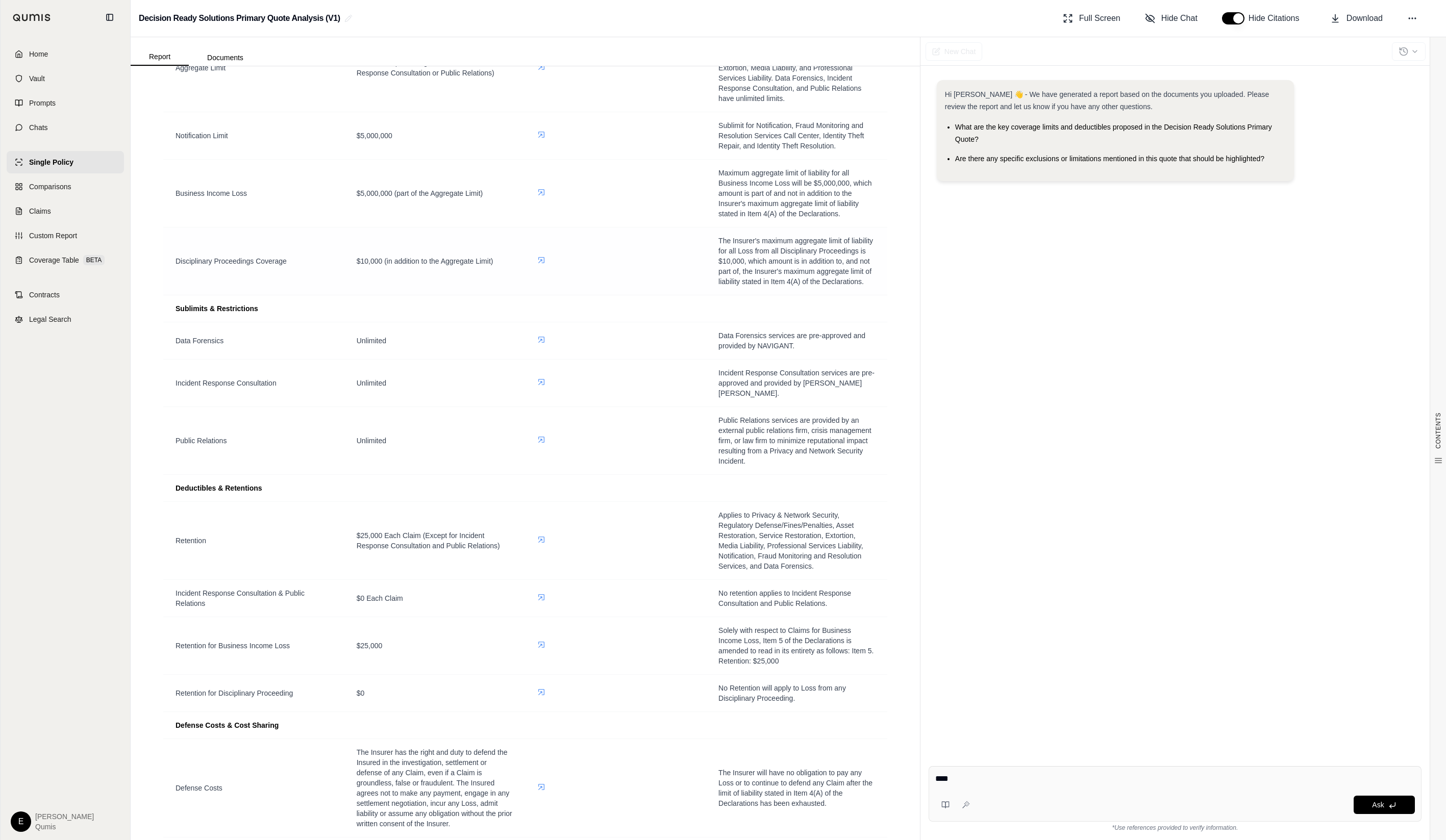 Image resolution: width=1446 pixels, height=840 pixels. I want to click on span: Hide Citations, so click(1277, 18).